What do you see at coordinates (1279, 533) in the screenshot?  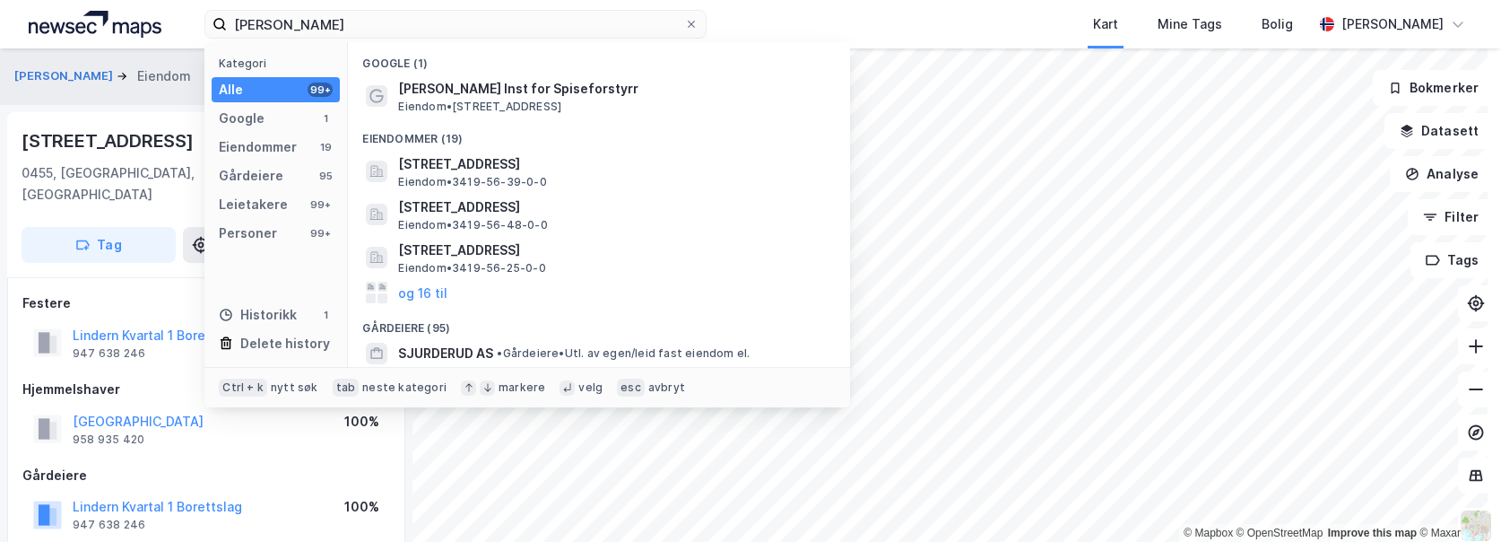 I see `a: OpenStreetMap` at bounding box center [1279, 533].